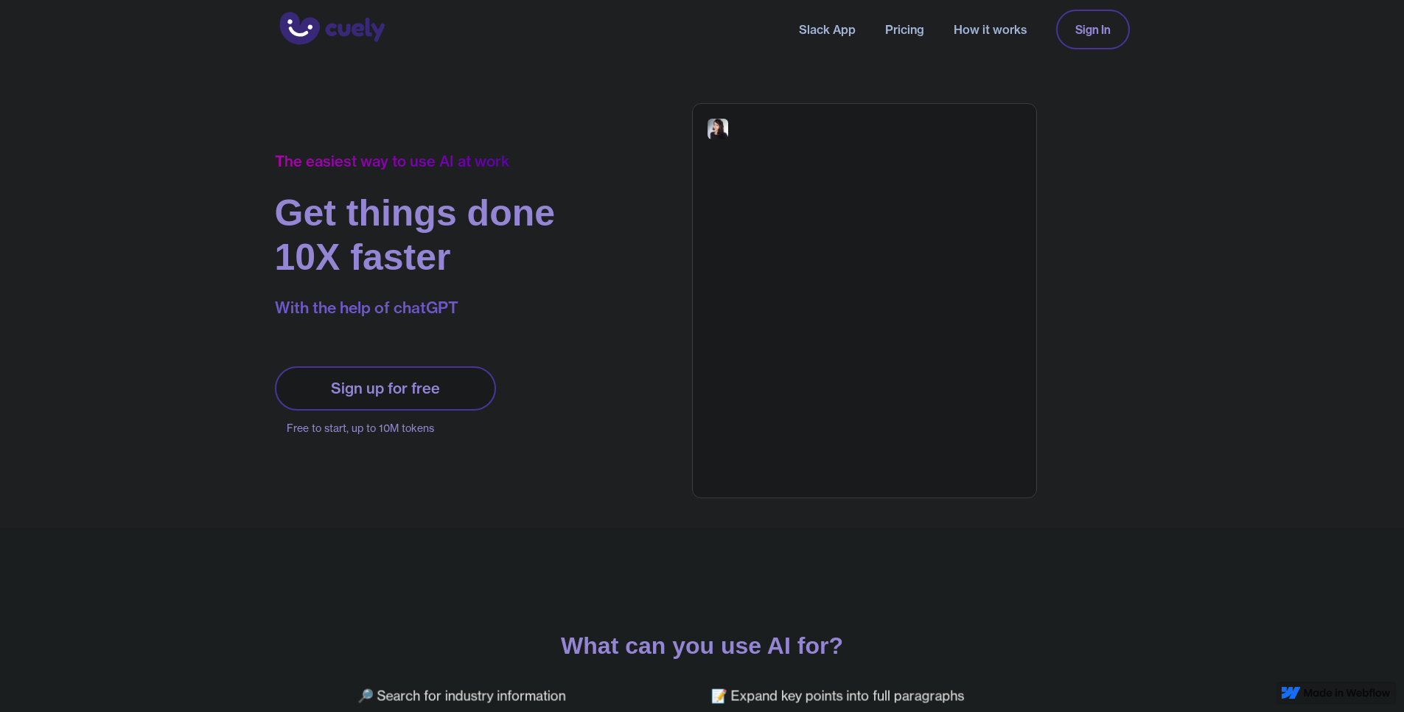 The image size is (1404, 712). I want to click on p: With the help of chatGPT, so click(415, 308).